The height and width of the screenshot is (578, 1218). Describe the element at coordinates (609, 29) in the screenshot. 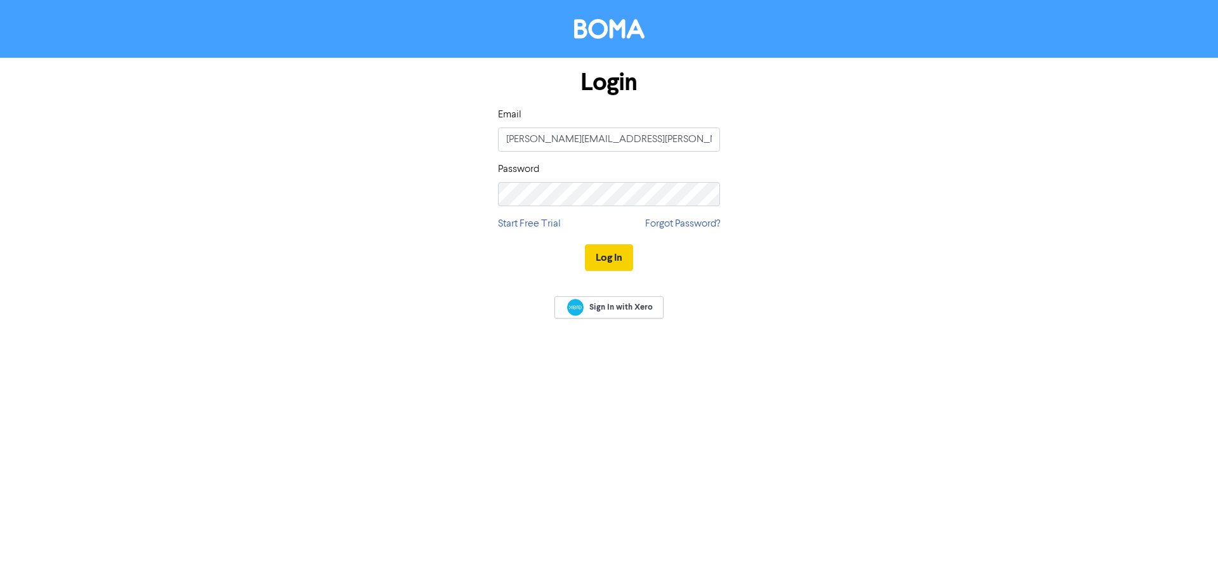

I see `img: BOMA Logo` at that location.